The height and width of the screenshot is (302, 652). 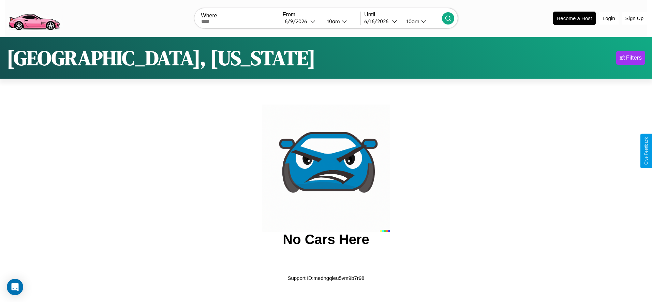 What do you see at coordinates (326, 240) in the screenshot?
I see `h2: No Cars Here` at bounding box center [326, 240].